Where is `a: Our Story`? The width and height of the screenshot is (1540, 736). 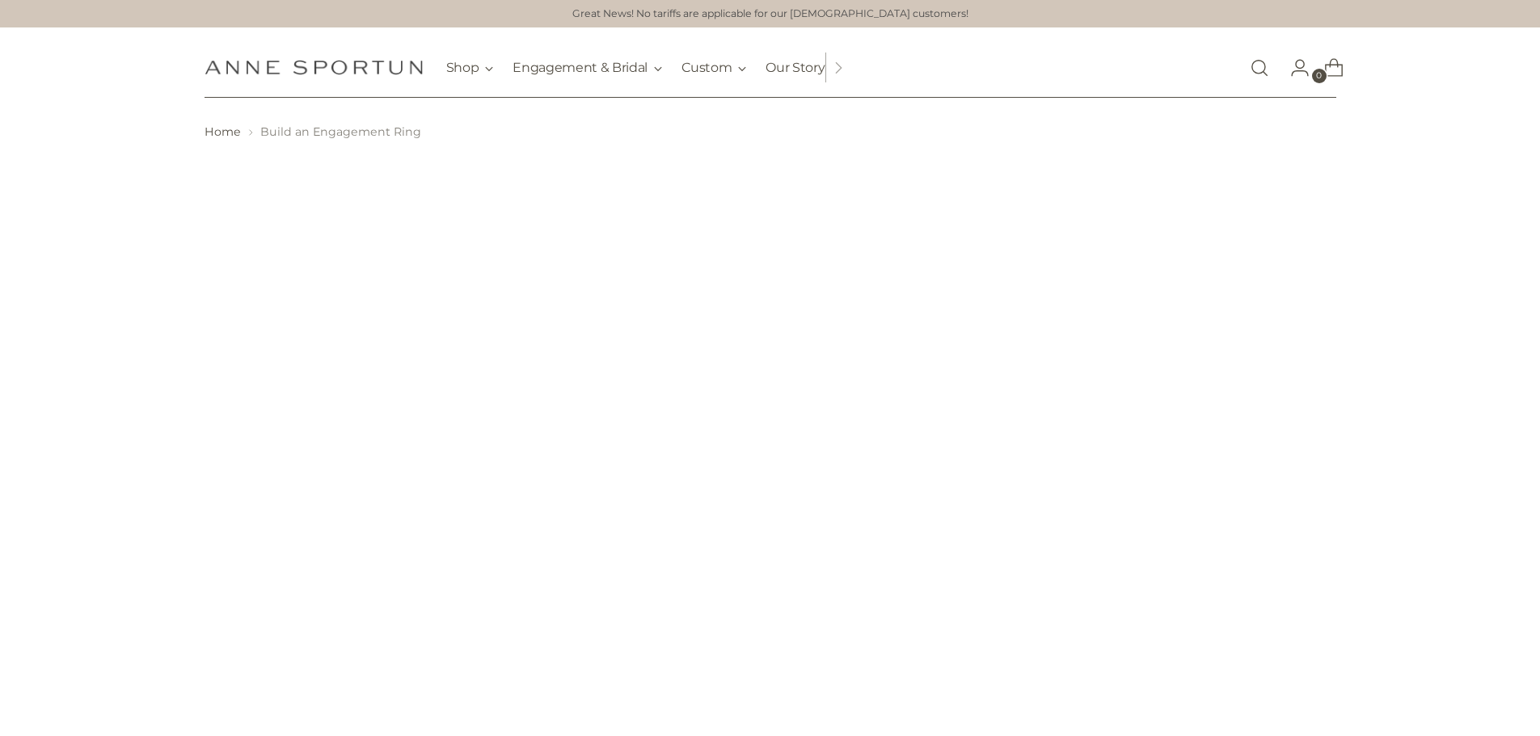
a: Our Story is located at coordinates (795, 68).